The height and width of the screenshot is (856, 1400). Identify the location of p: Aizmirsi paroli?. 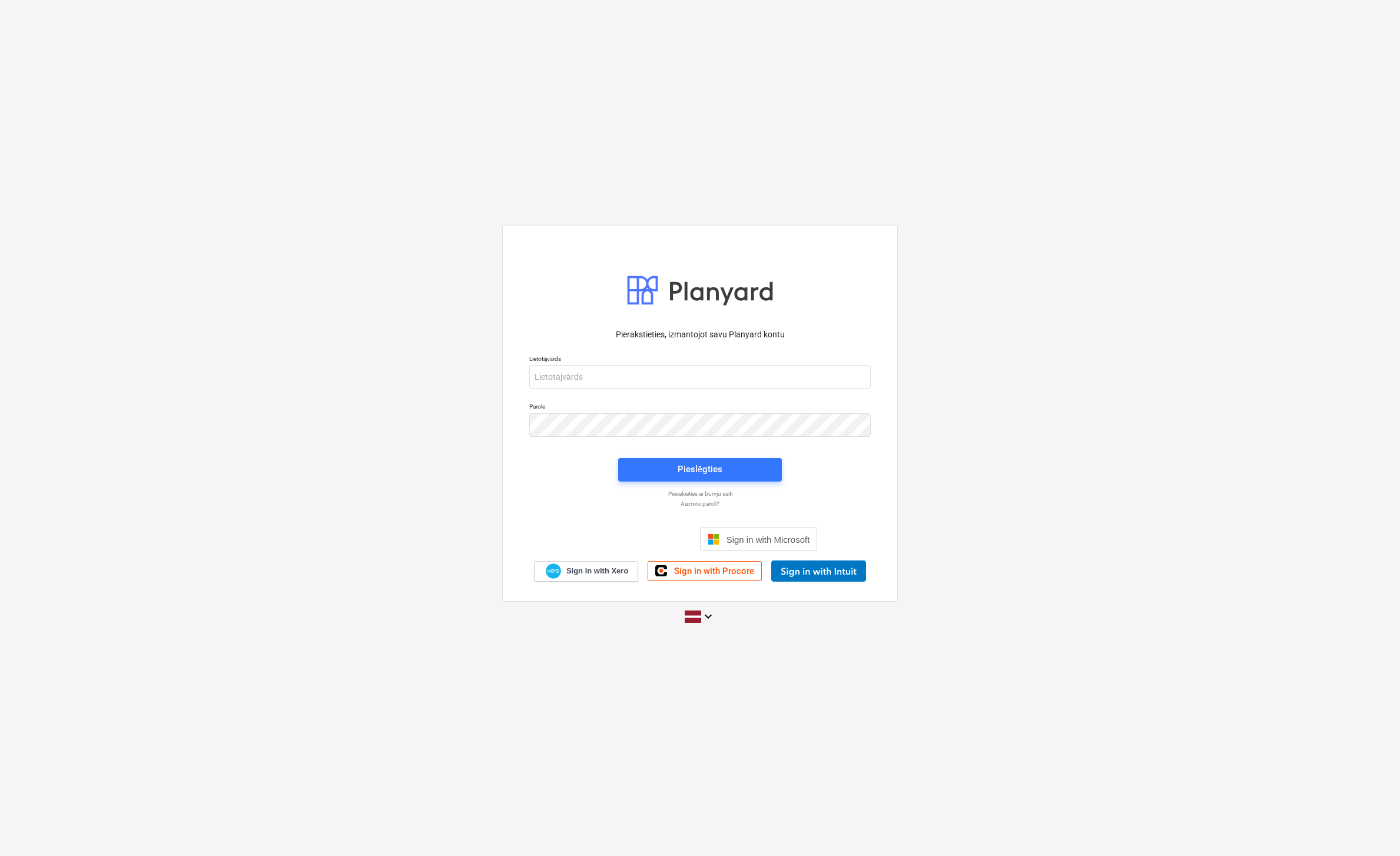
(700, 503).